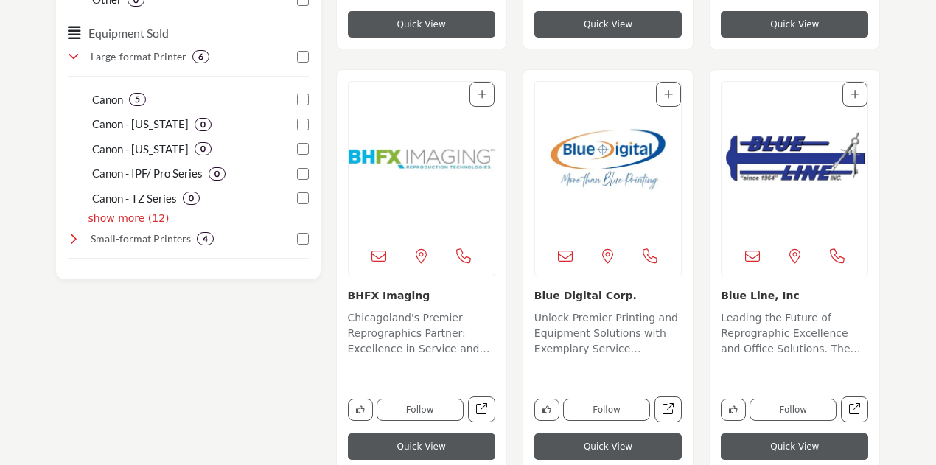  Describe the element at coordinates (303, 100) in the screenshot. I see `input: Canon checkbox` at that location.